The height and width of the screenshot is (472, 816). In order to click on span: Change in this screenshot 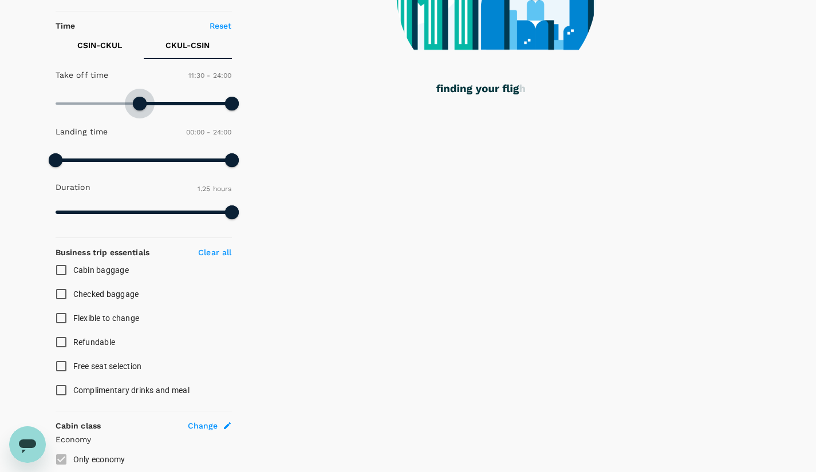, I will do `click(203, 426)`.